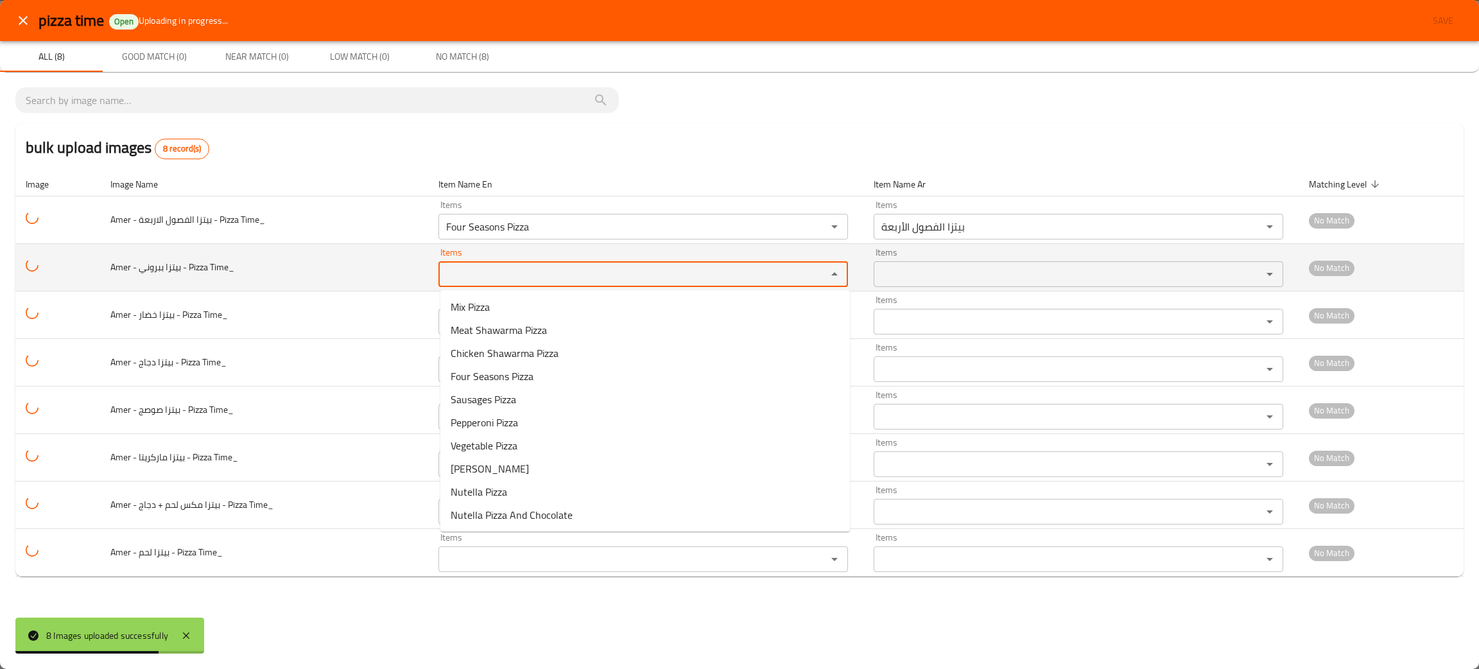 This screenshot has width=1479, height=669. What do you see at coordinates (512, 515) in the screenshot?
I see `span: Nutella Pizza And Chocolate` at bounding box center [512, 515].